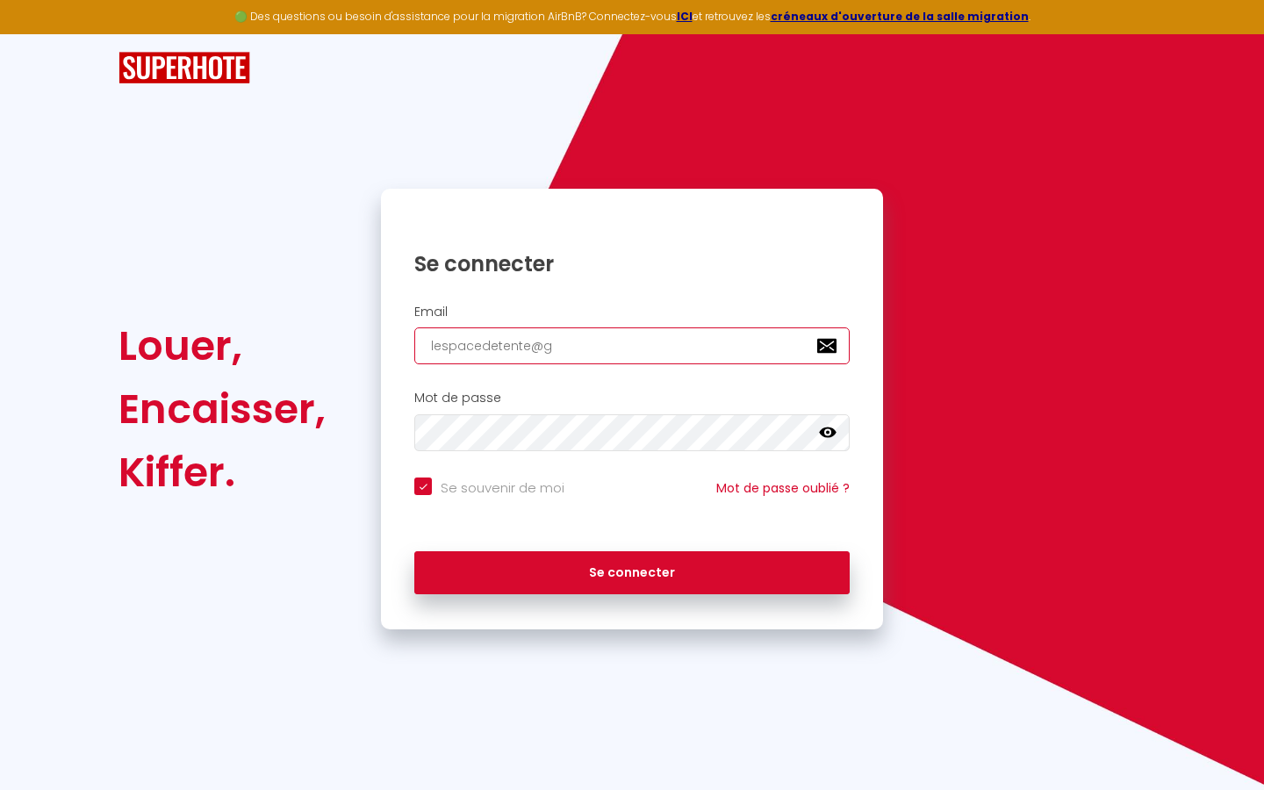  Describe the element at coordinates (783, 488) in the screenshot. I see `a: Mot de passe oublié ?` at that location.